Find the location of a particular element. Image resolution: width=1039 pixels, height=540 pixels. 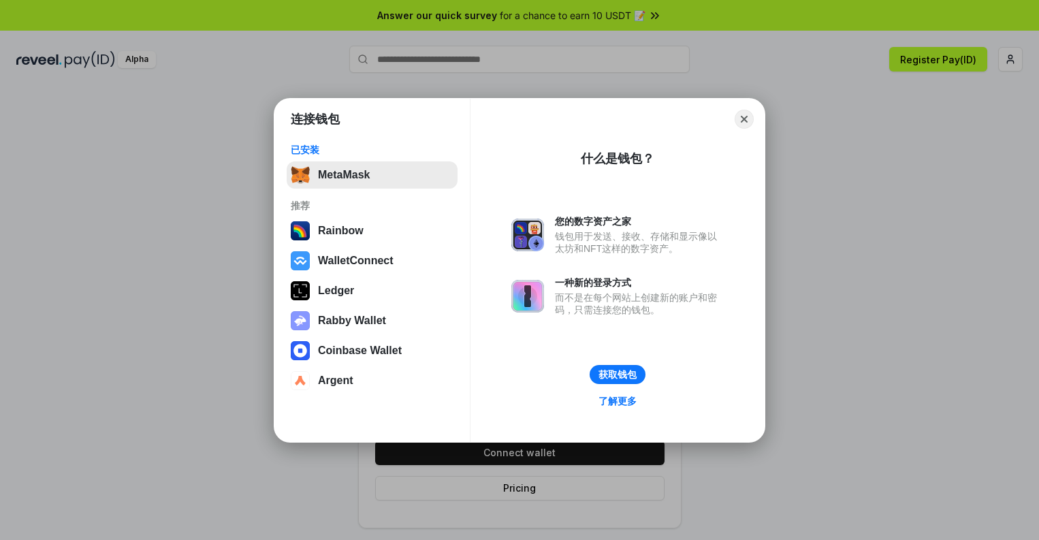

img: svg+xml,%3Csvg%20width%3D%22120%22%20height%3D%22120%22%20viewBox%3D%220%200%20120%20120%22%20fil... is located at coordinates (300, 231).